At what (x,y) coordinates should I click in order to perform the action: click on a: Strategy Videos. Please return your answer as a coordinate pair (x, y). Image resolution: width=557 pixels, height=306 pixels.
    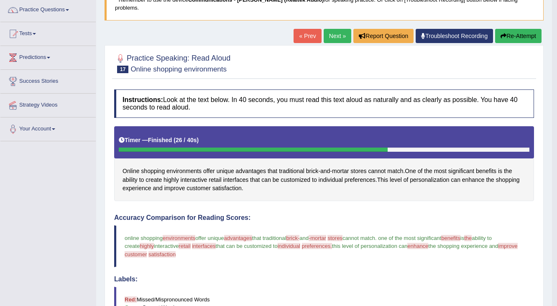
    Looking at the image, I should click on (48, 104).